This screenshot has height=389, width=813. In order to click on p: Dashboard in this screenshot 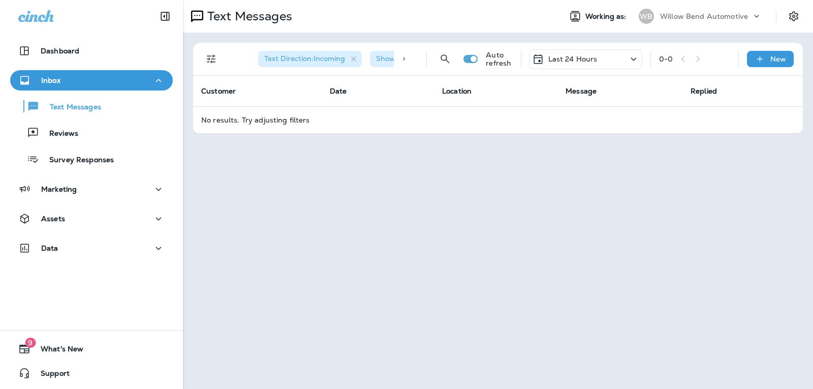, I will do `click(60, 51)`.